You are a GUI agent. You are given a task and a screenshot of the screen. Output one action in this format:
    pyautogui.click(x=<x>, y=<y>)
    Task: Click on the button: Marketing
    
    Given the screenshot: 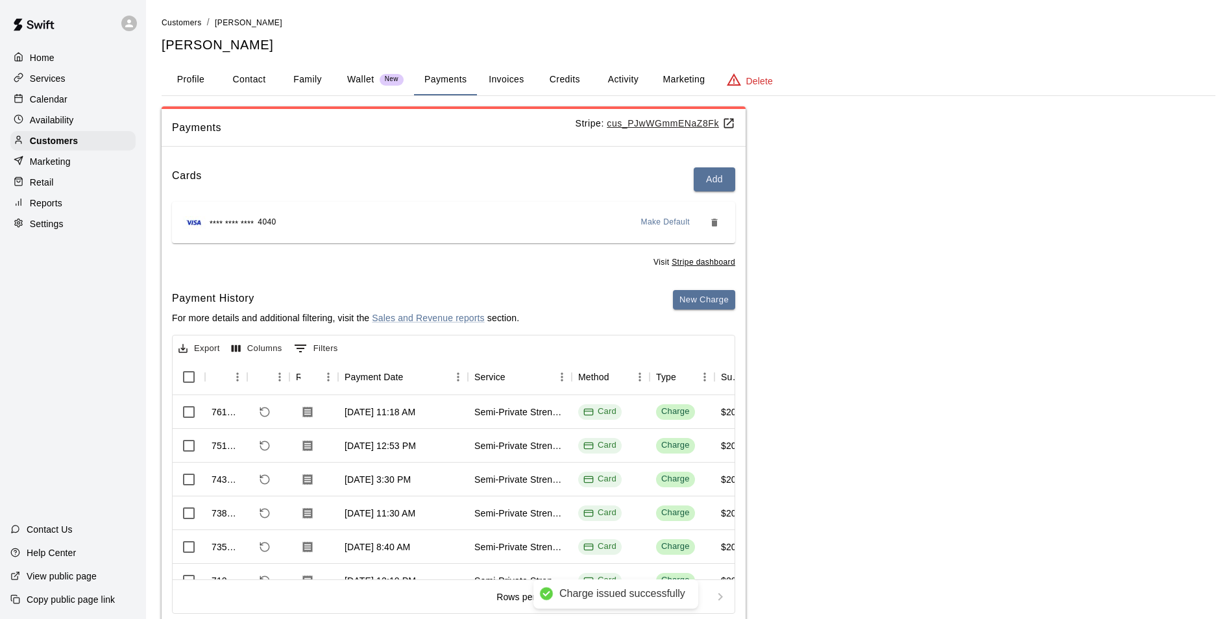 What is the action you would take?
    pyautogui.click(x=683, y=80)
    